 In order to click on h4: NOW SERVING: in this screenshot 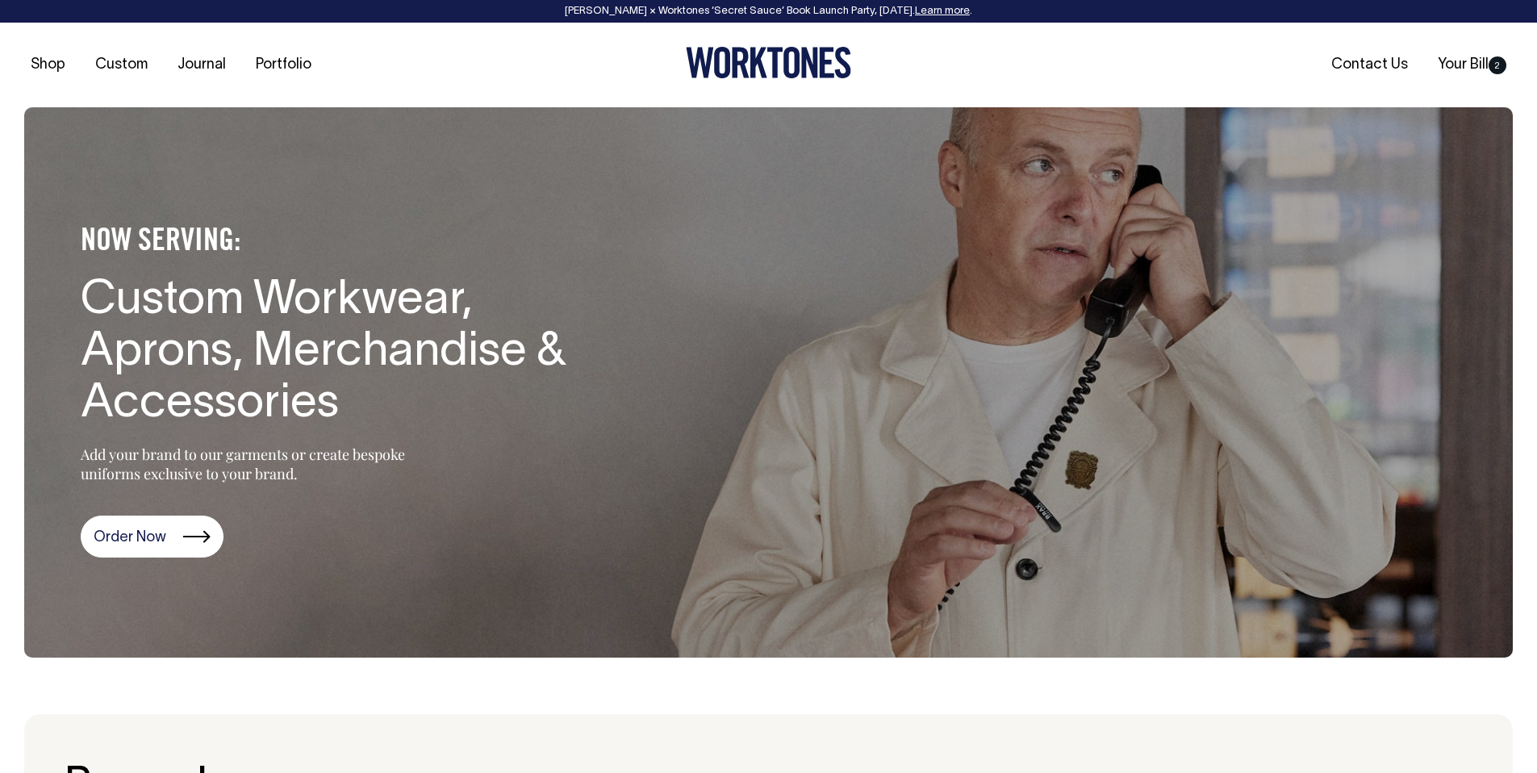, I will do `click(343, 241)`.